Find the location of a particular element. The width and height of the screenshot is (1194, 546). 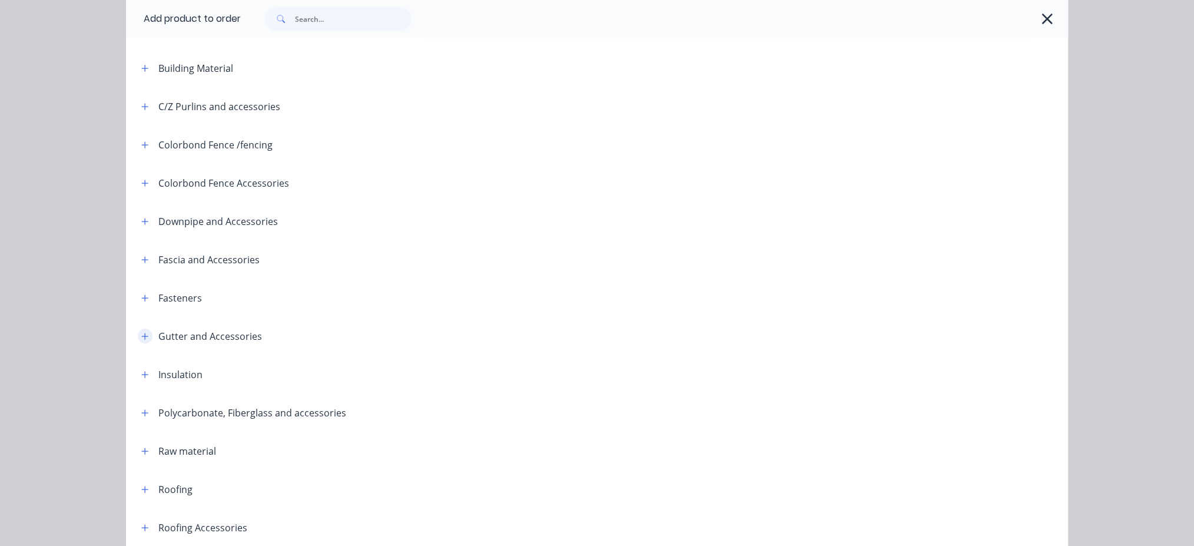

div: Roofing is located at coordinates (175, 489).